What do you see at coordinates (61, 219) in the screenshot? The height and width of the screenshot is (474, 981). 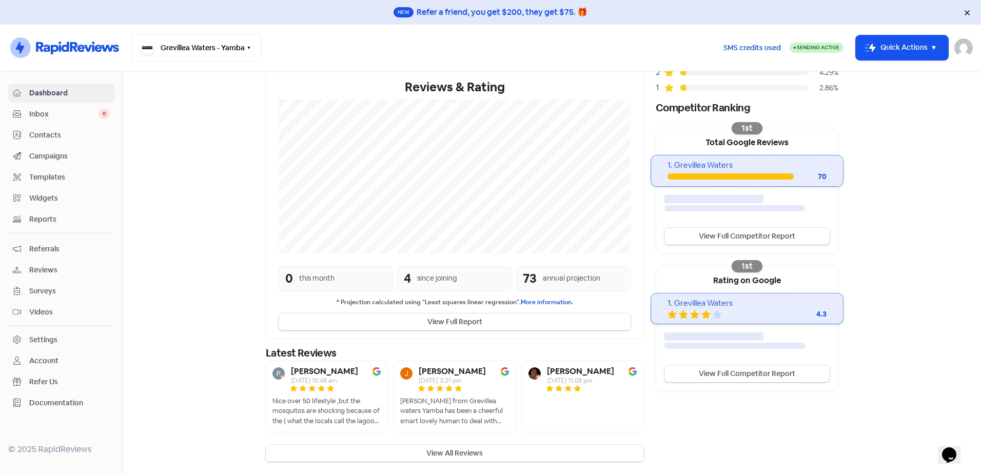 I see `a: Reports` at bounding box center [61, 219].